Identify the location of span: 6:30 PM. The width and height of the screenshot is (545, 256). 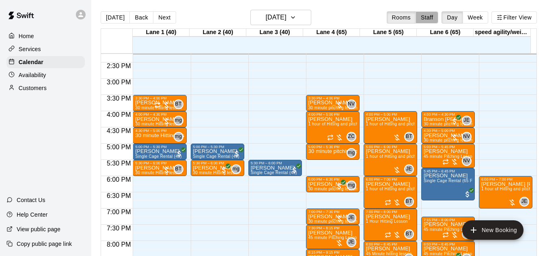
(119, 195).